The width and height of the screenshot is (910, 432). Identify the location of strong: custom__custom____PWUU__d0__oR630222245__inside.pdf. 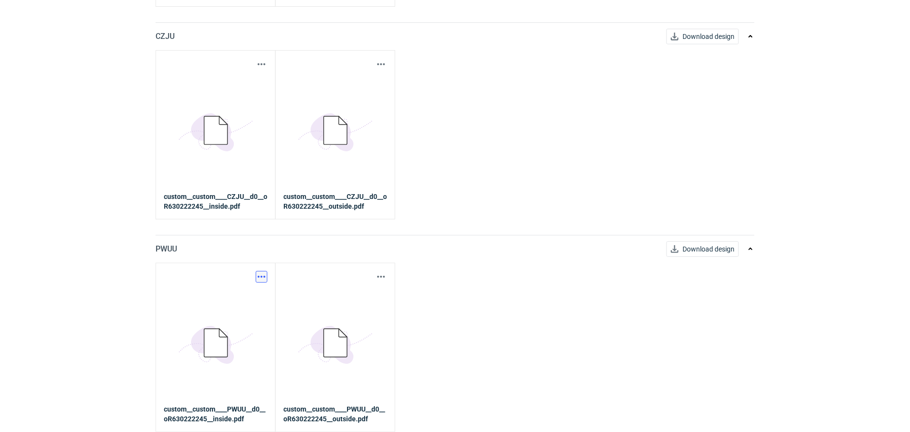
(215, 414).